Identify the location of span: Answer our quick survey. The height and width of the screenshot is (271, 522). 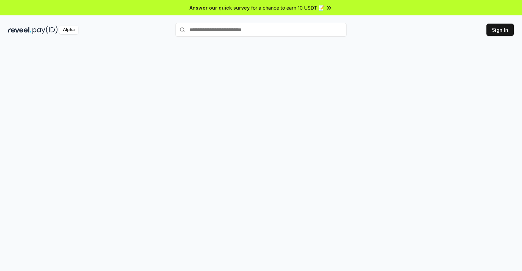
(220, 8).